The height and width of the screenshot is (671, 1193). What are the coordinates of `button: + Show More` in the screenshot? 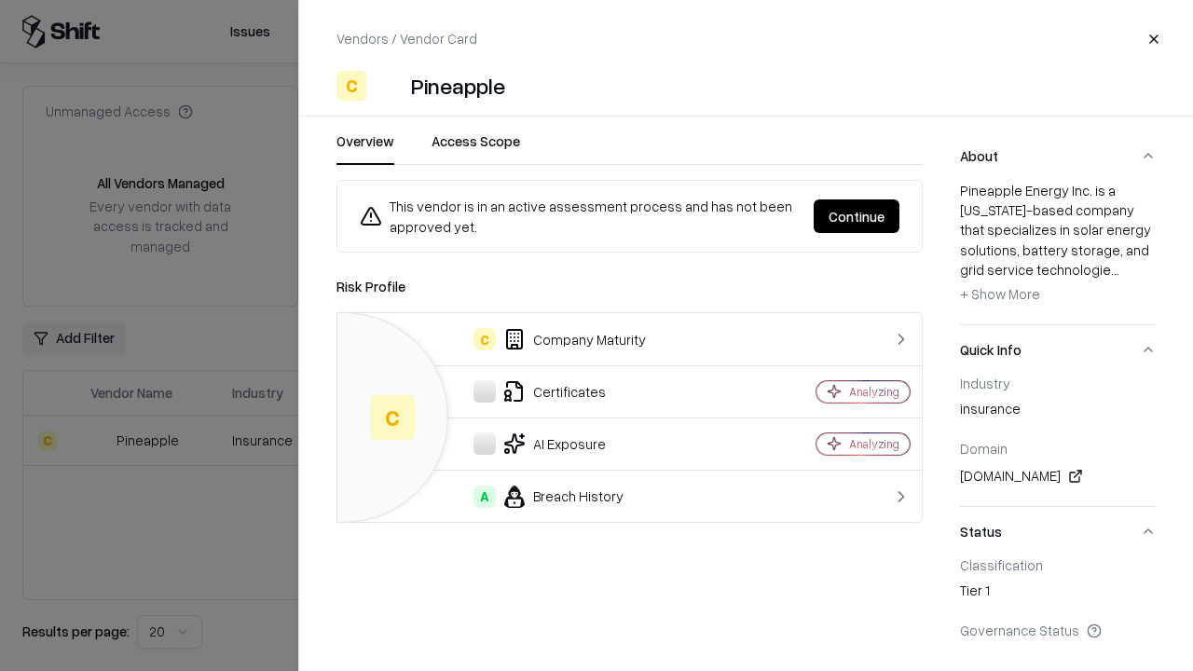 It's located at (1000, 295).